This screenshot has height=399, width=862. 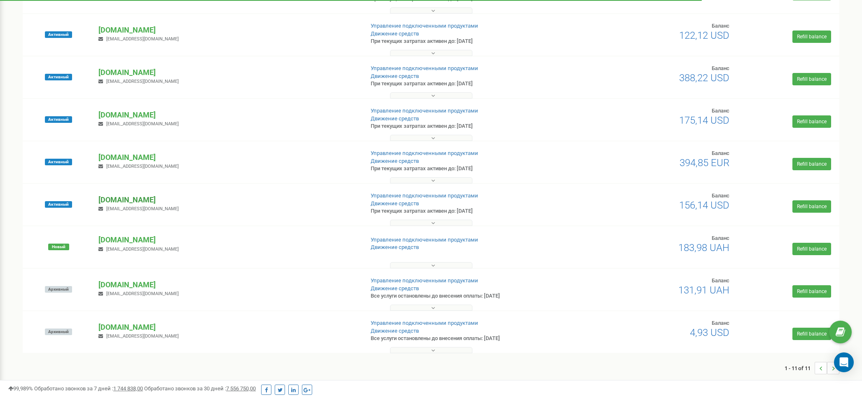 I want to click on span: Clip a bookmark, so click(x=56, y=59).